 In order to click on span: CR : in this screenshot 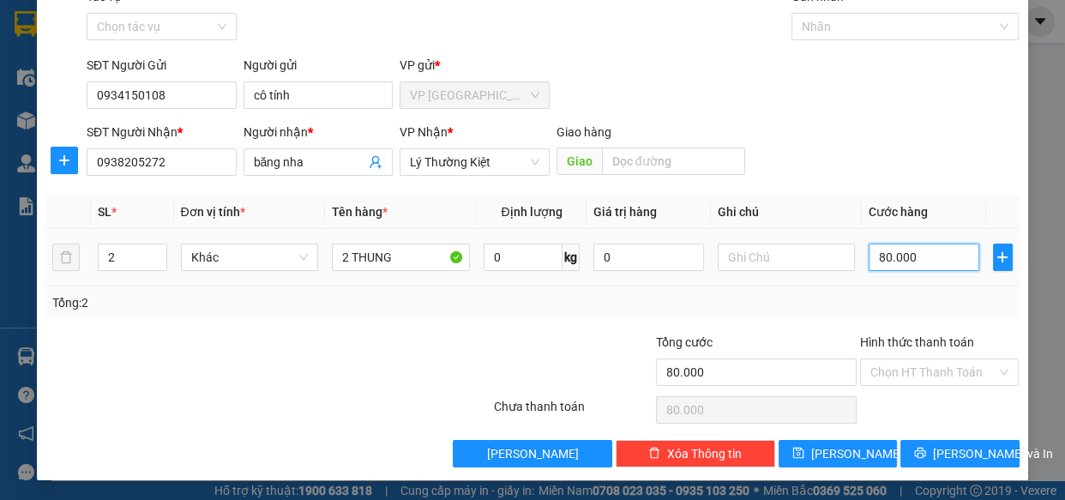, I will do `click(26, 121)`.